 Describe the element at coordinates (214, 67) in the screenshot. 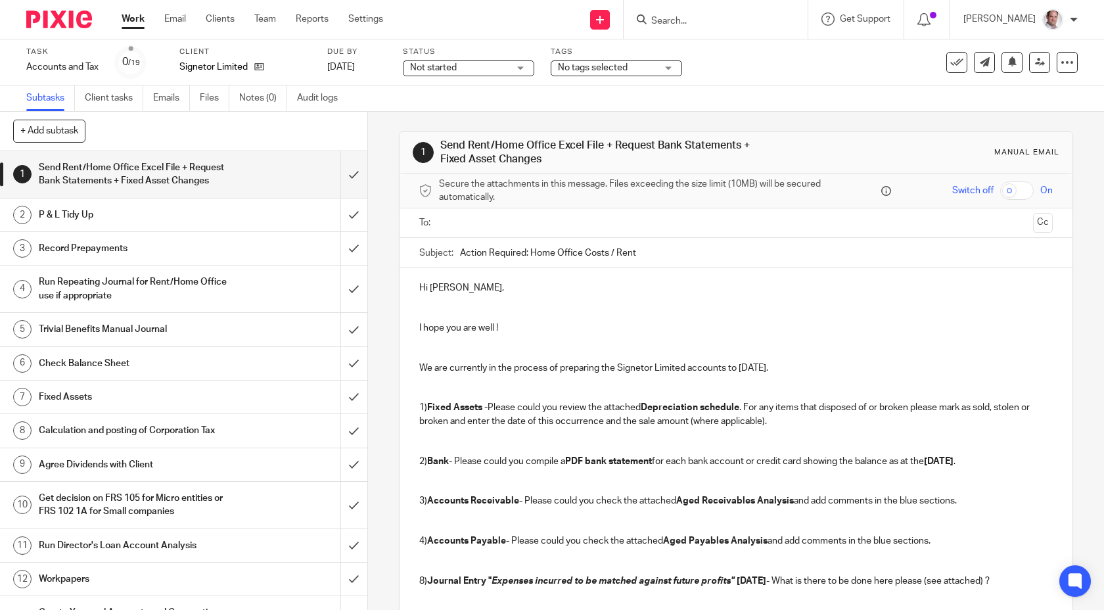

I see `p: Signetor Limited` at that location.